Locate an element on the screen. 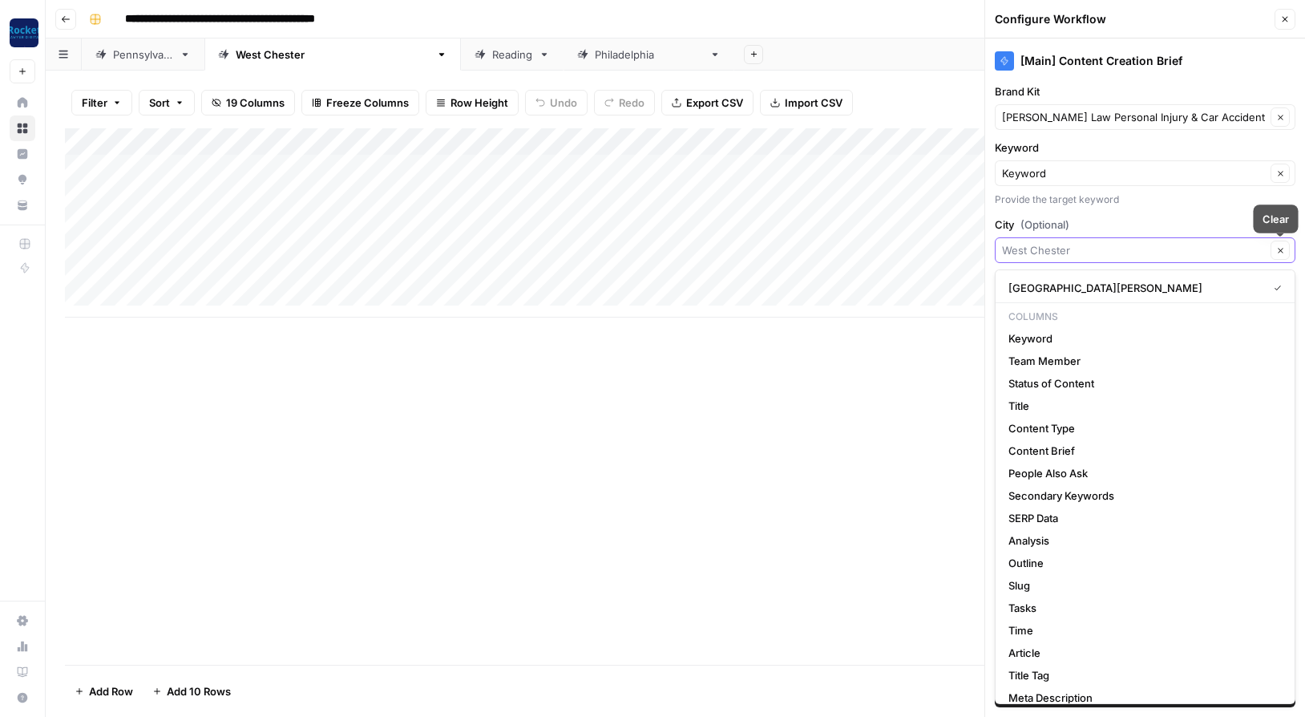 The image size is (1305, 717). span: Add 10 Rows is located at coordinates (199, 691).